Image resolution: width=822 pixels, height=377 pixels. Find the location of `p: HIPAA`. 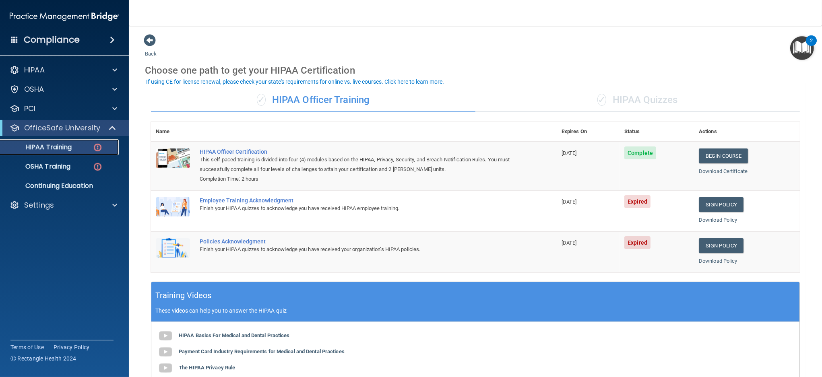

p: HIPAA is located at coordinates (34, 70).